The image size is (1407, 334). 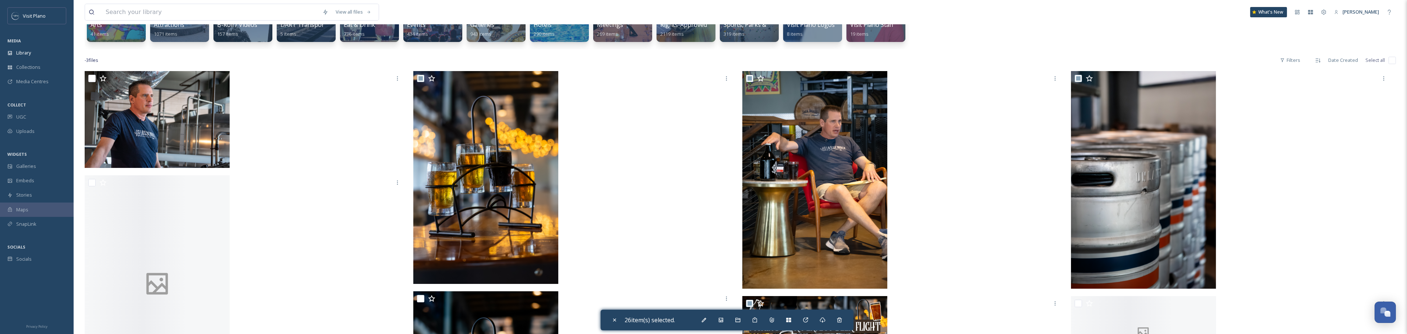 I want to click on div: Filters, so click(x=1290, y=60).